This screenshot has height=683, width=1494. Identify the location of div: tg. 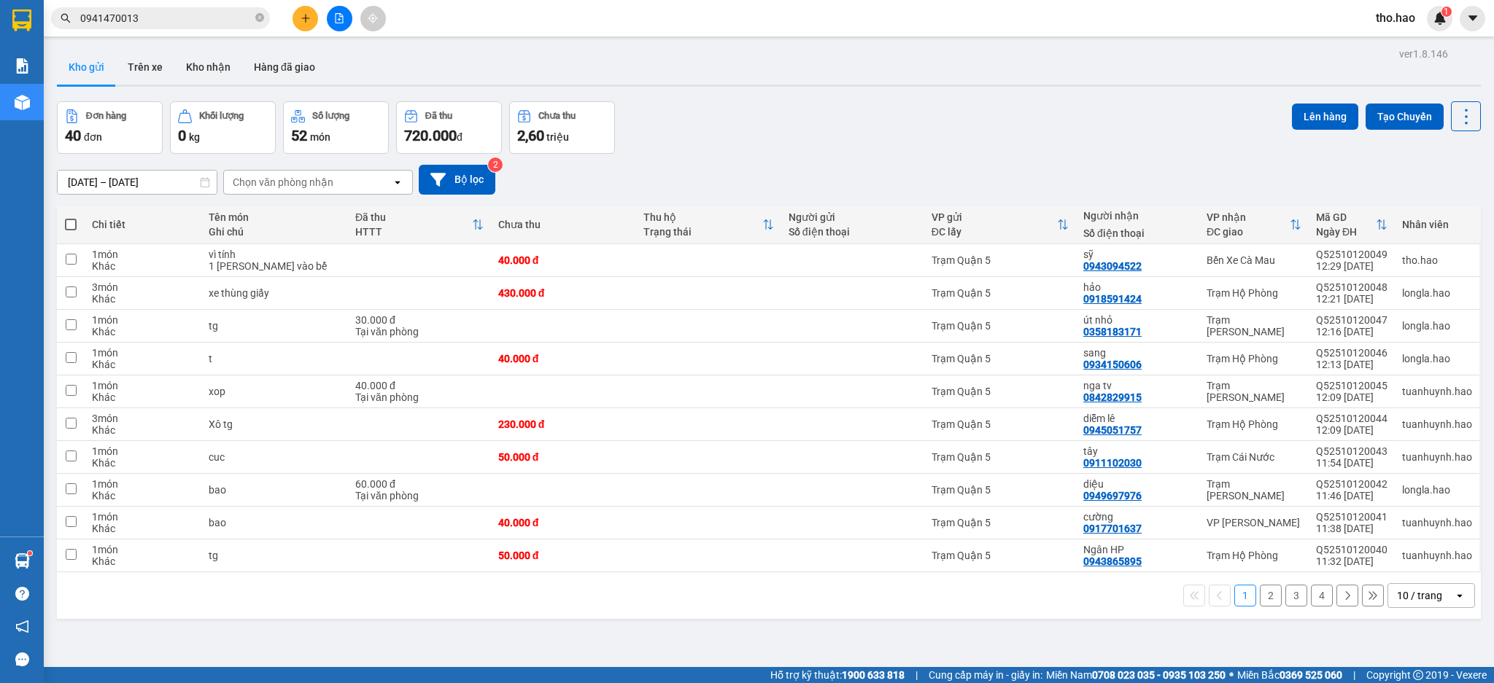
(274, 326).